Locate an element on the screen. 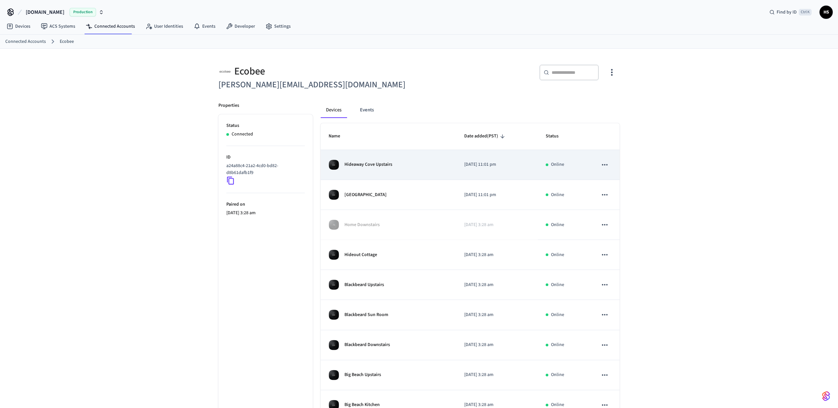 The width and height of the screenshot is (838, 408). span: Name is located at coordinates (338, 136).